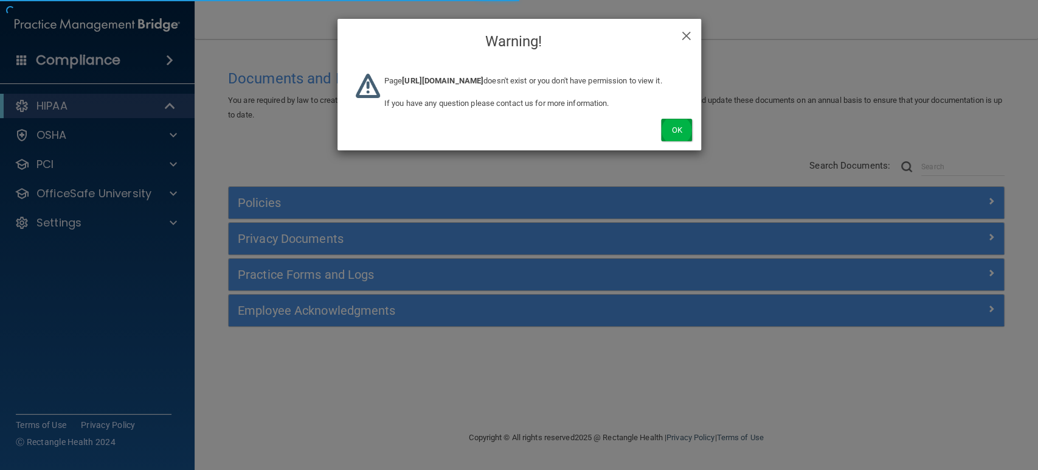 Image resolution: width=1038 pixels, height=470 pixels. Describe the element at coordinates (676, 130) in the screenshot. I see `button: Ok` at that location.